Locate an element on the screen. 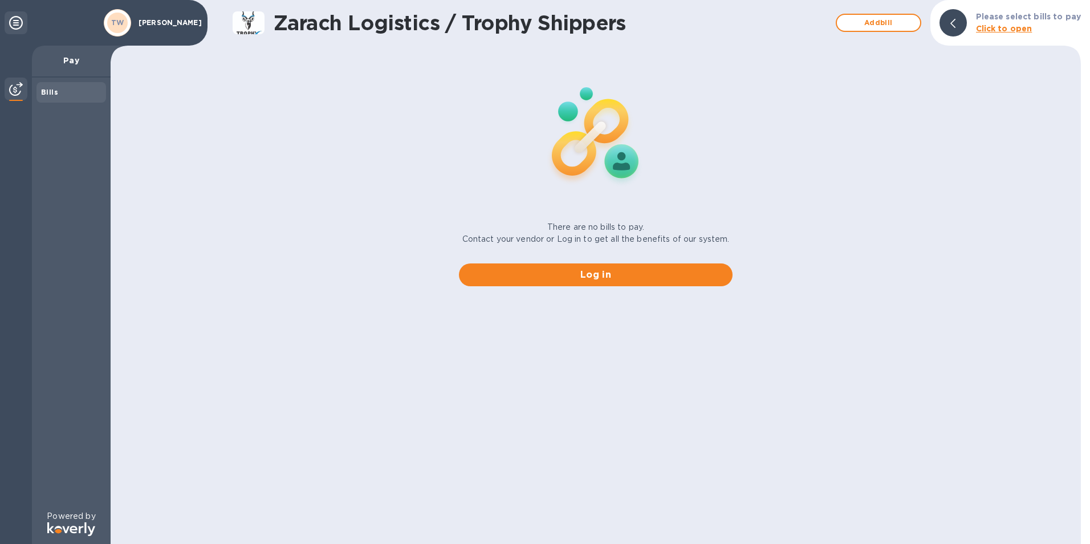  b: Click to open is located at coordinates (1004, 28).